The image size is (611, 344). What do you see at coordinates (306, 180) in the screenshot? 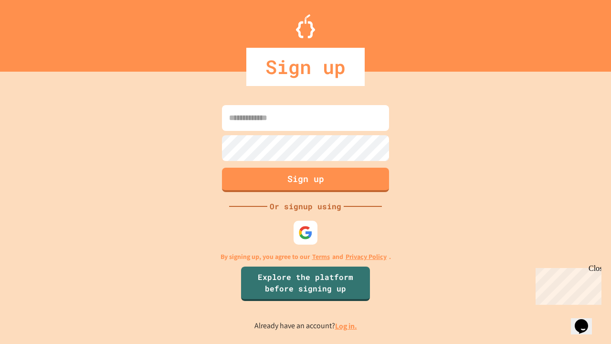
I see `button: Sign up` at bounding box center [306, 180].